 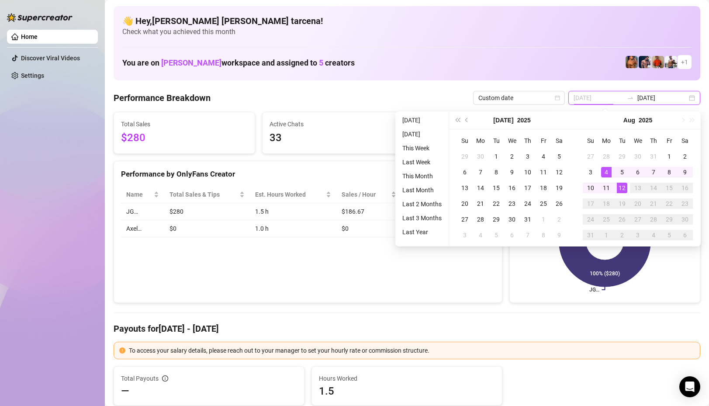 I want to click on div: 2, so click(x=559, y=219).